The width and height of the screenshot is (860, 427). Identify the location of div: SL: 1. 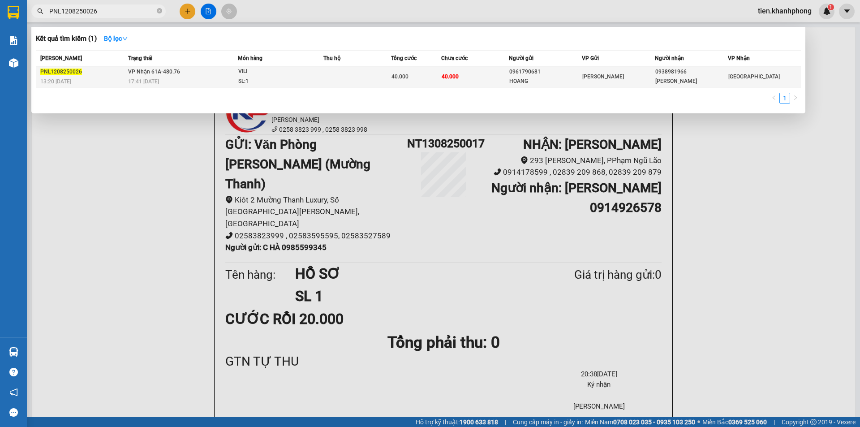
(272, 82).